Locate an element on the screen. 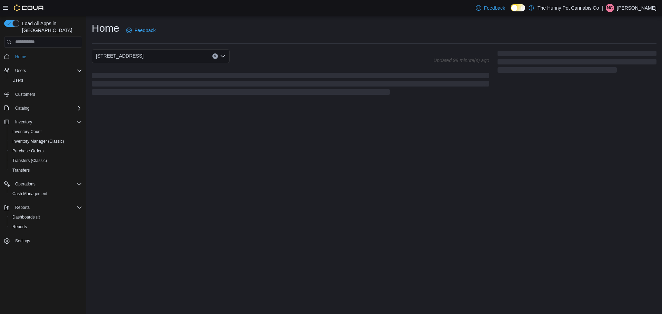  a: Transfers (Classic) is located at coordinates (30, 161).